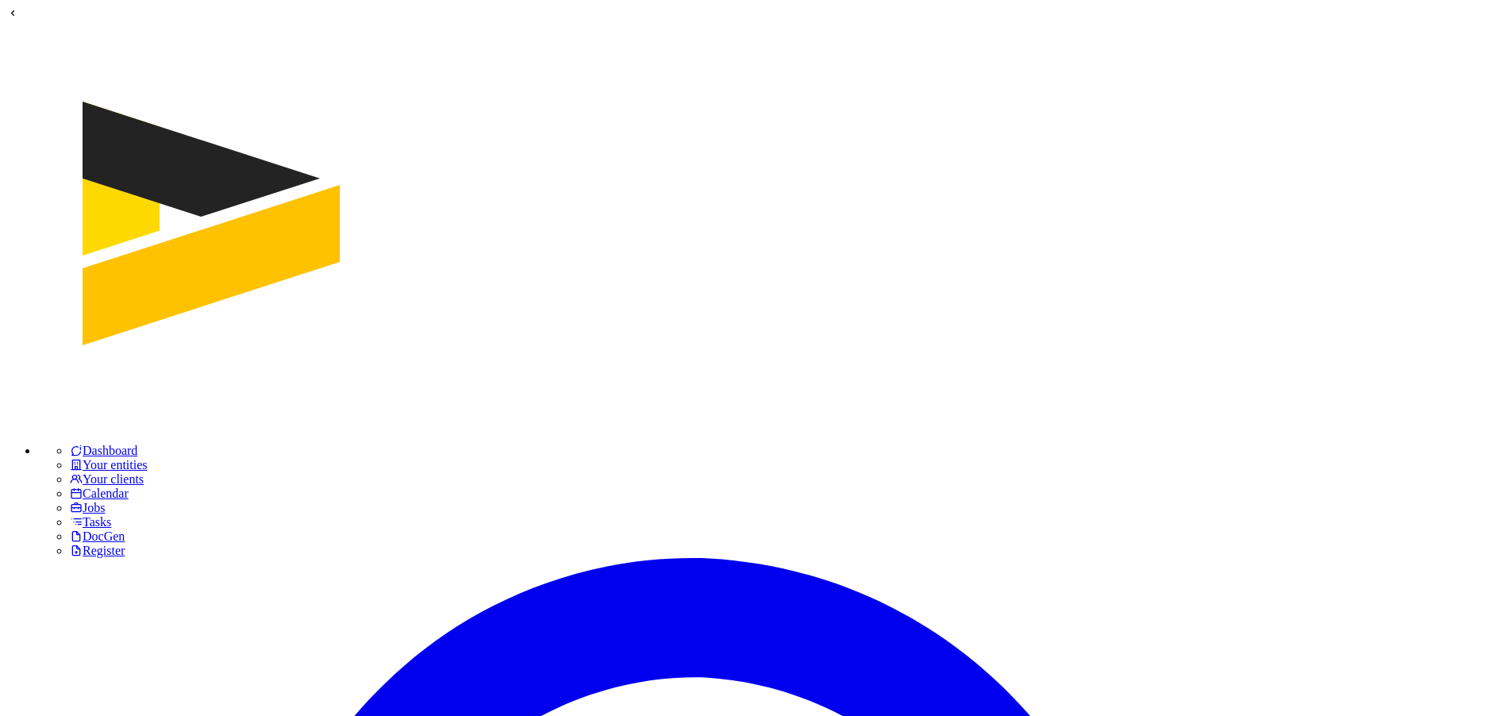 The width and height of the screenshot is (1506, 716). Describe the element at coordinates (115, 464) in the screenshot. I see `span: Your entities` at that location.